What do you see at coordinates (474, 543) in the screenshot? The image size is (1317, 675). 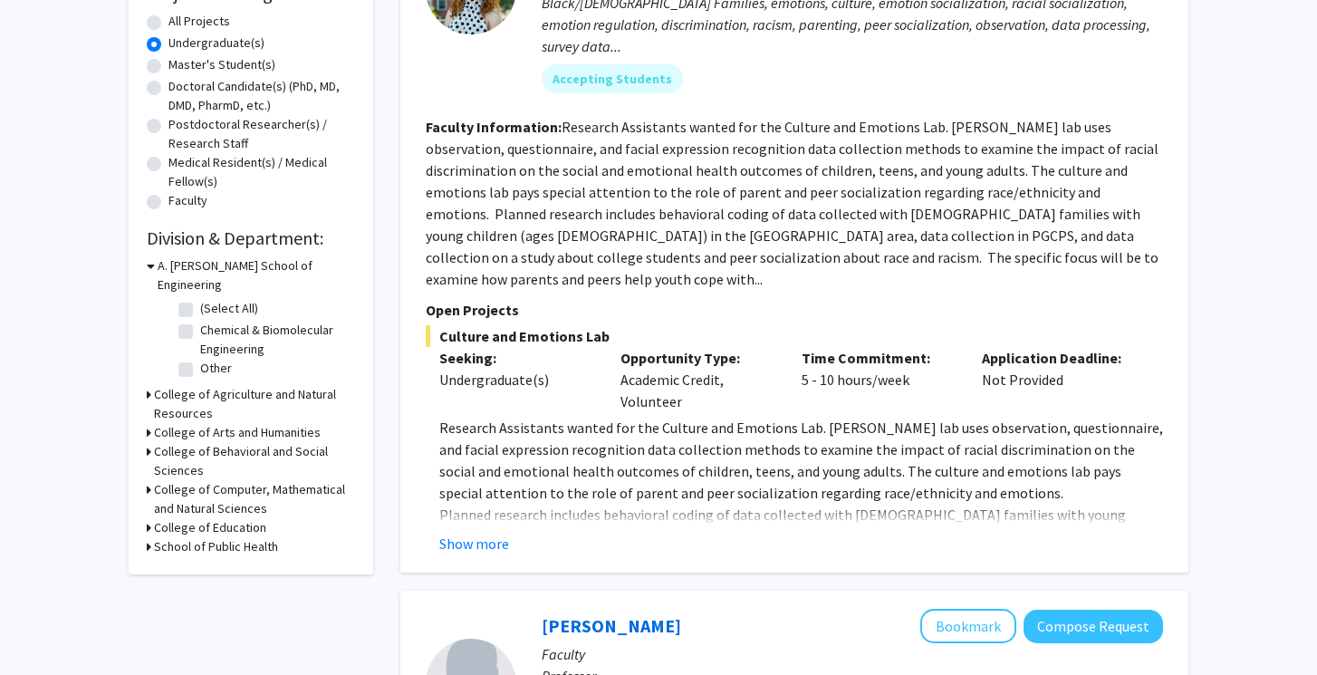 I see `button: Show more` at bounding box center [474, 543].